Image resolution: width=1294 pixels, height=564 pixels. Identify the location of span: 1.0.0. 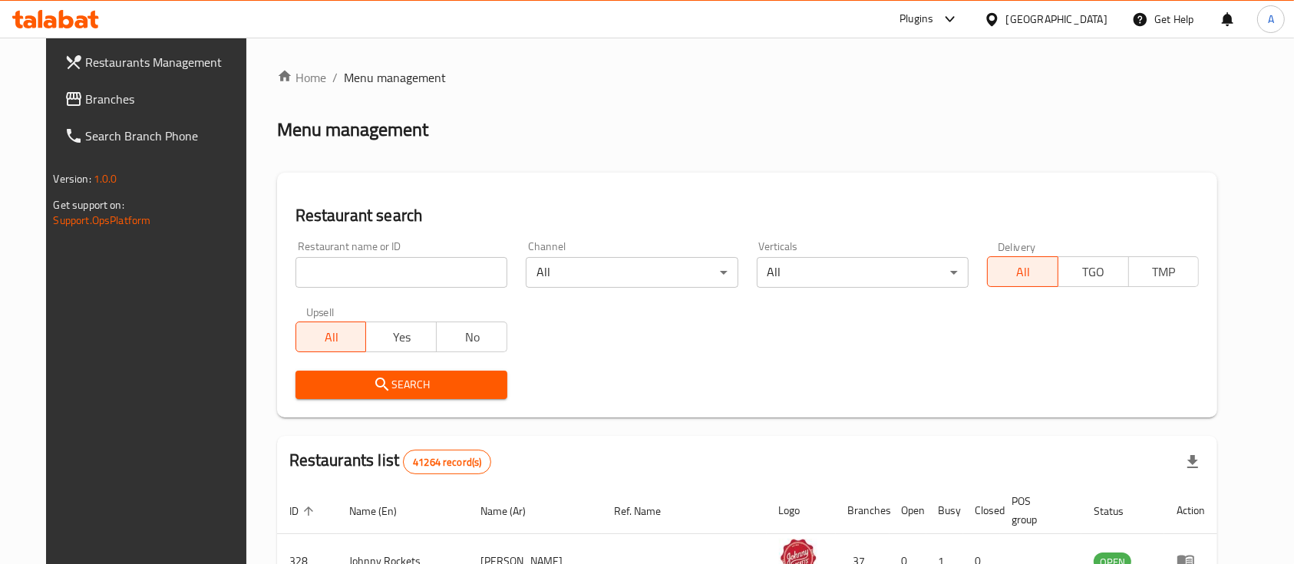
(105, 179).